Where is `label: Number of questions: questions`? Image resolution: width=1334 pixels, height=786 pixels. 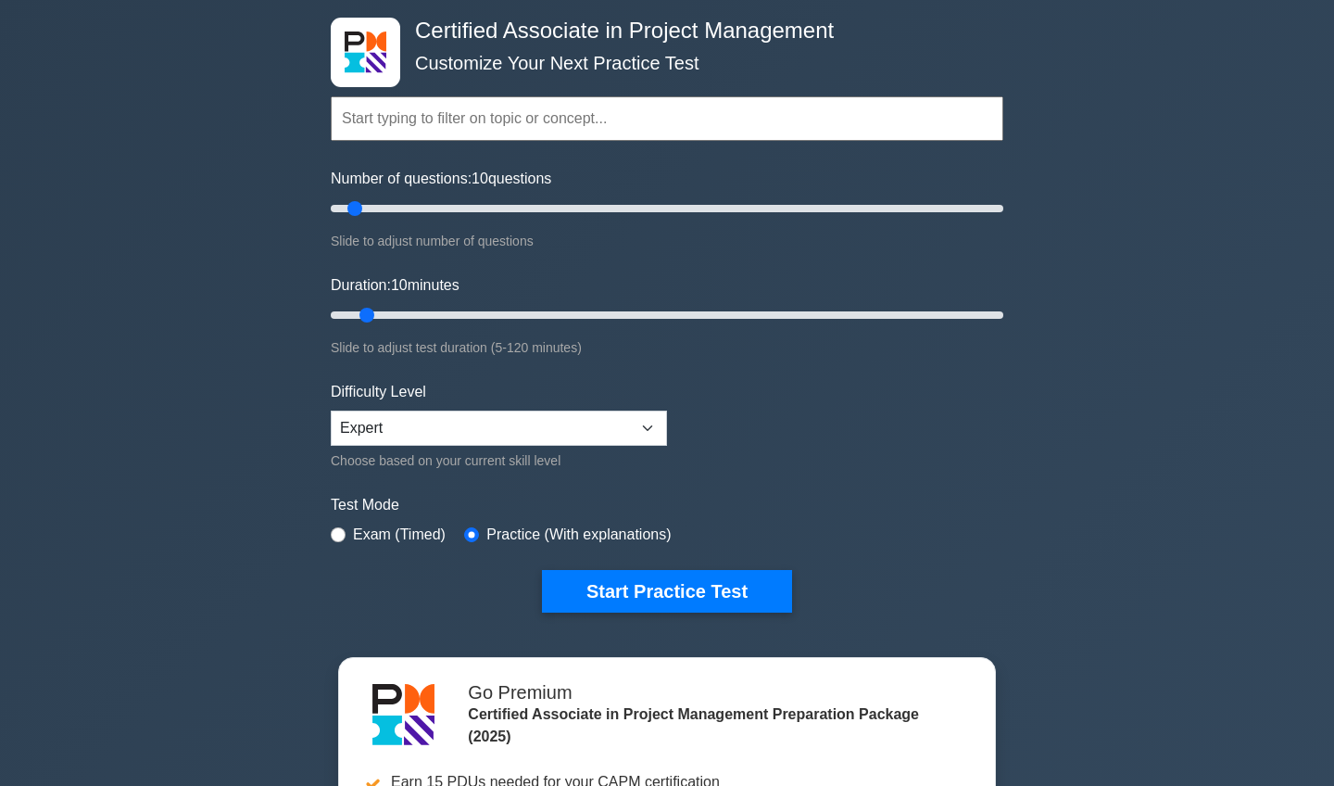
label: Number of questions: questions is located at coordinates (441, 179).